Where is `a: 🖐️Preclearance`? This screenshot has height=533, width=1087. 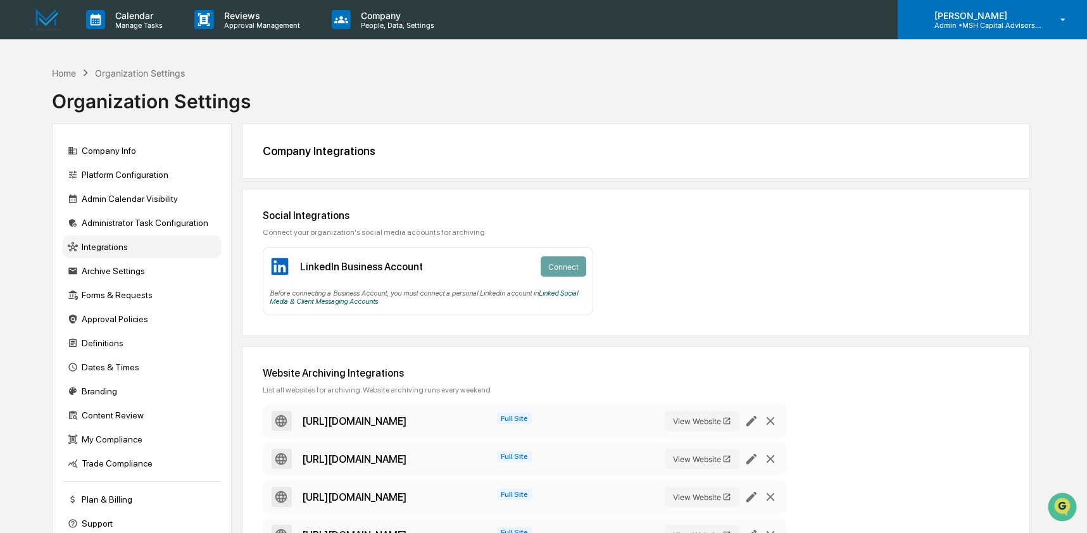
a: 🖐️Preclearance is located at coordinates (47, 166).